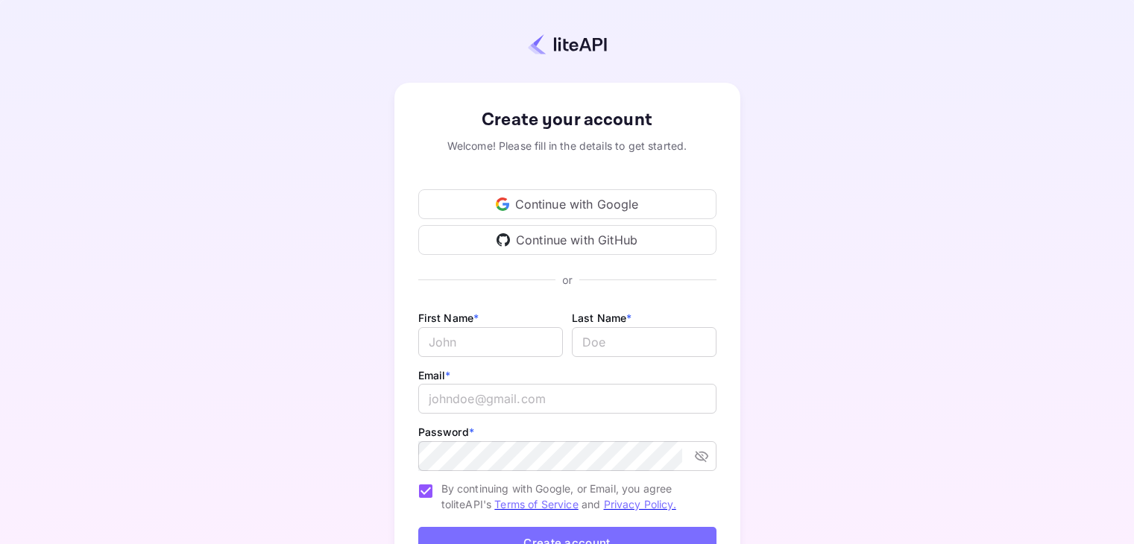 This screenshot has height=544, width=1134. I want to click on div: Welcome! Please fill in the details to get started., so click(568, 145).